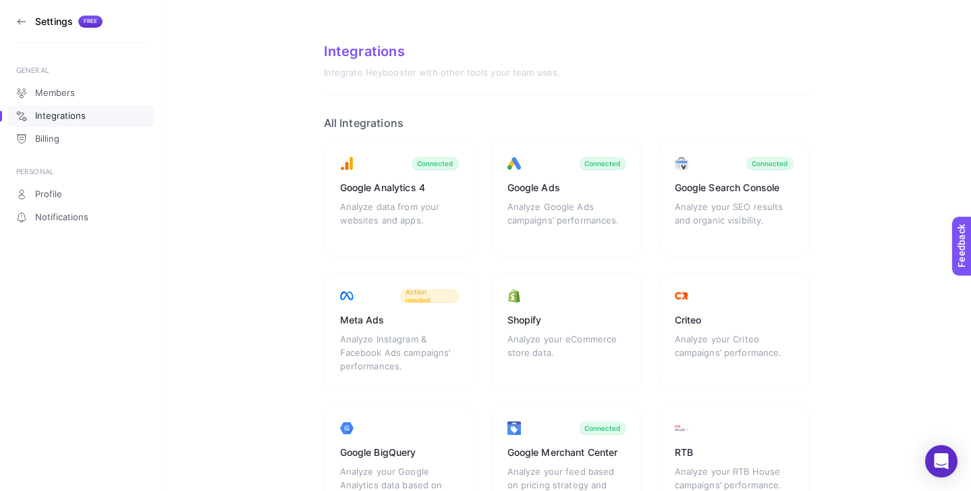 The height and width of the screenshot is (491, 971). I want to click on div: Google Analytics 4, so click(399, 188).